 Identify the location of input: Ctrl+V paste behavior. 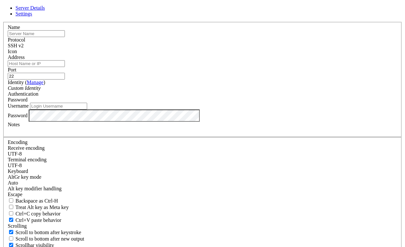
(11, 220).